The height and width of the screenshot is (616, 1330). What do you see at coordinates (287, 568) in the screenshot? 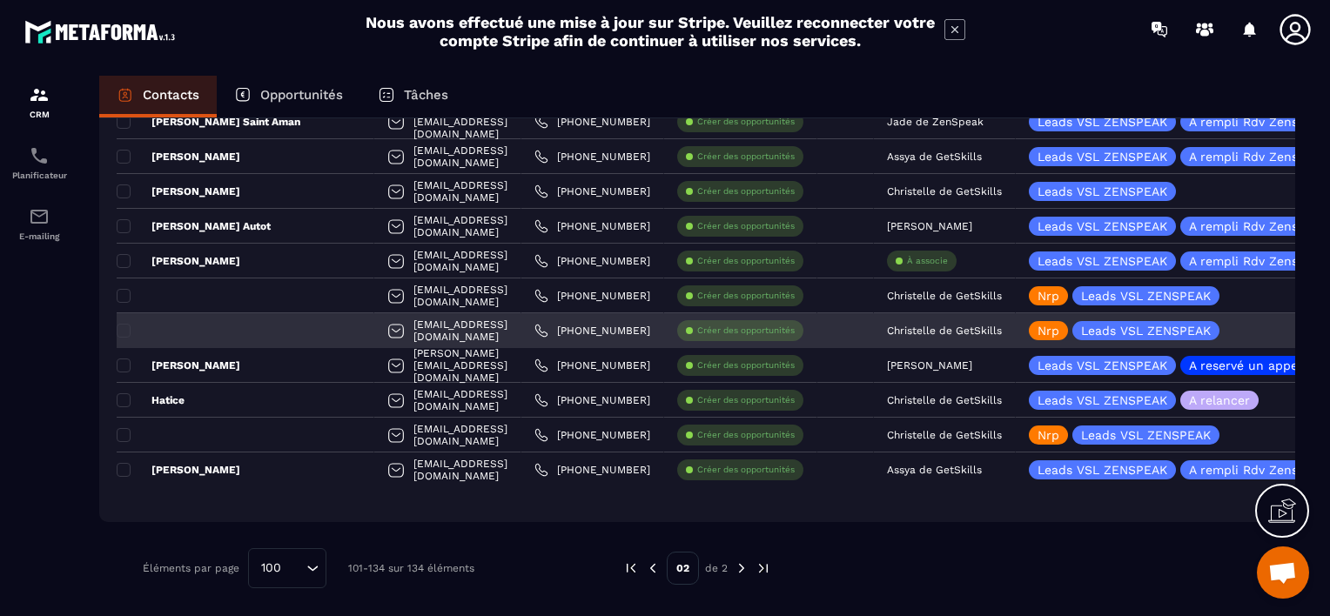
I see `div: Search for option` at bounding box center [287, 568].